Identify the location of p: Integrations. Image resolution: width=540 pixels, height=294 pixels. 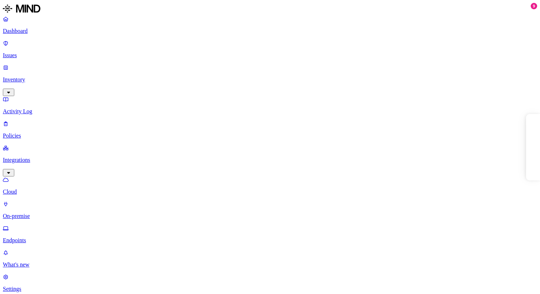
(270, 160).